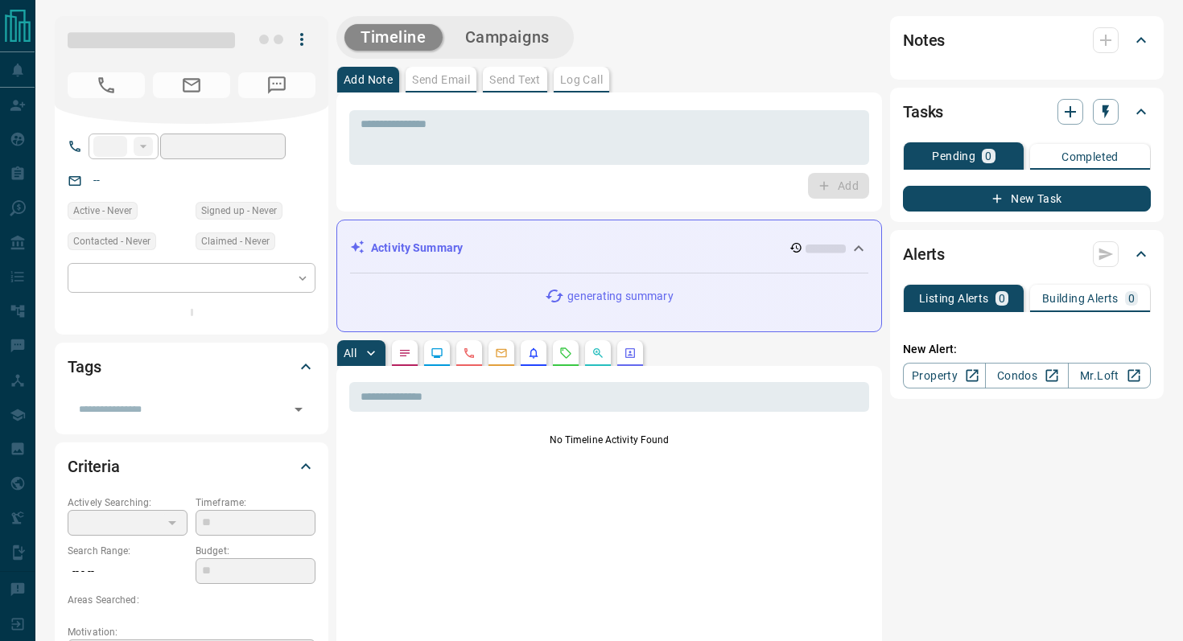 This screenshot has height=641, width=1183. Describe the element at coordinates (630, 353) in the screenshot. I see `svg: Agent Actions` at that location.